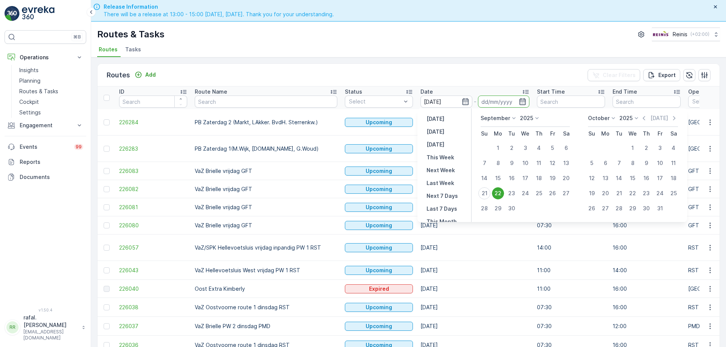 The image size is (726, 347). Describe the element at coordinates (614, 75) in the screenshot. I see `button: Clear Filters` at that location.